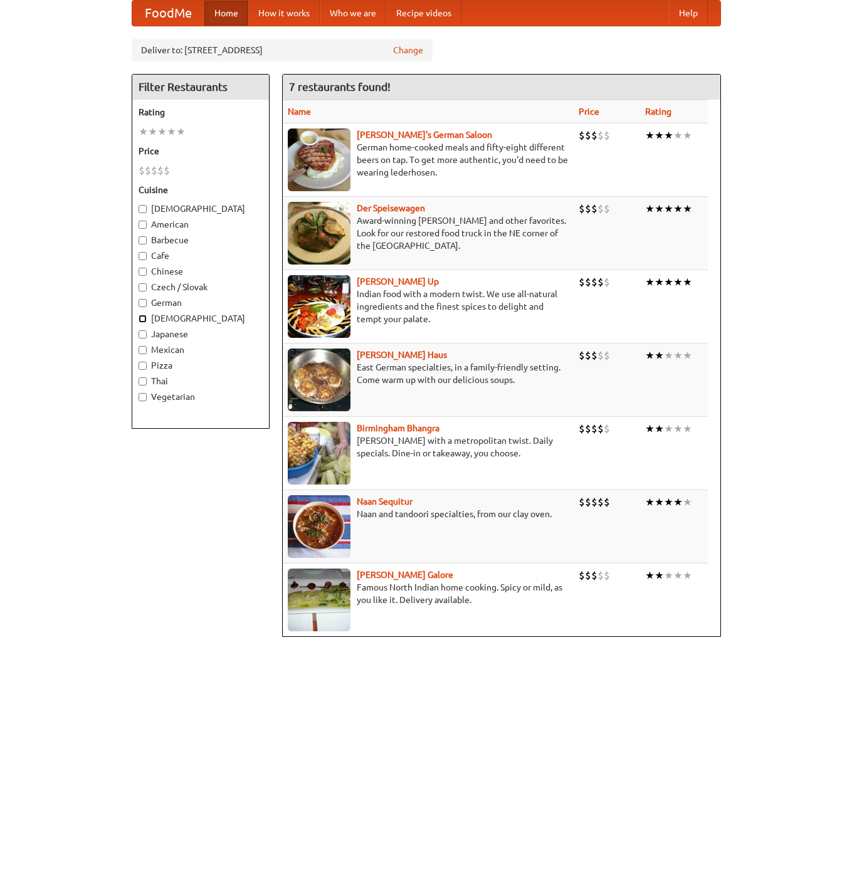  Describe the element at coordinates (428, 594) in the screenshot. I see `p: Famous North Indian home cooking. Spicy or mild, as you like it. Delivery available.` at that location.